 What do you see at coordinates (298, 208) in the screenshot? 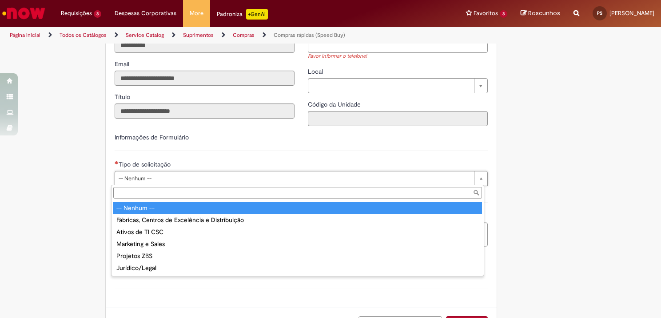
I see `div: -- Nenhum --` at bounding box center [298, 208].